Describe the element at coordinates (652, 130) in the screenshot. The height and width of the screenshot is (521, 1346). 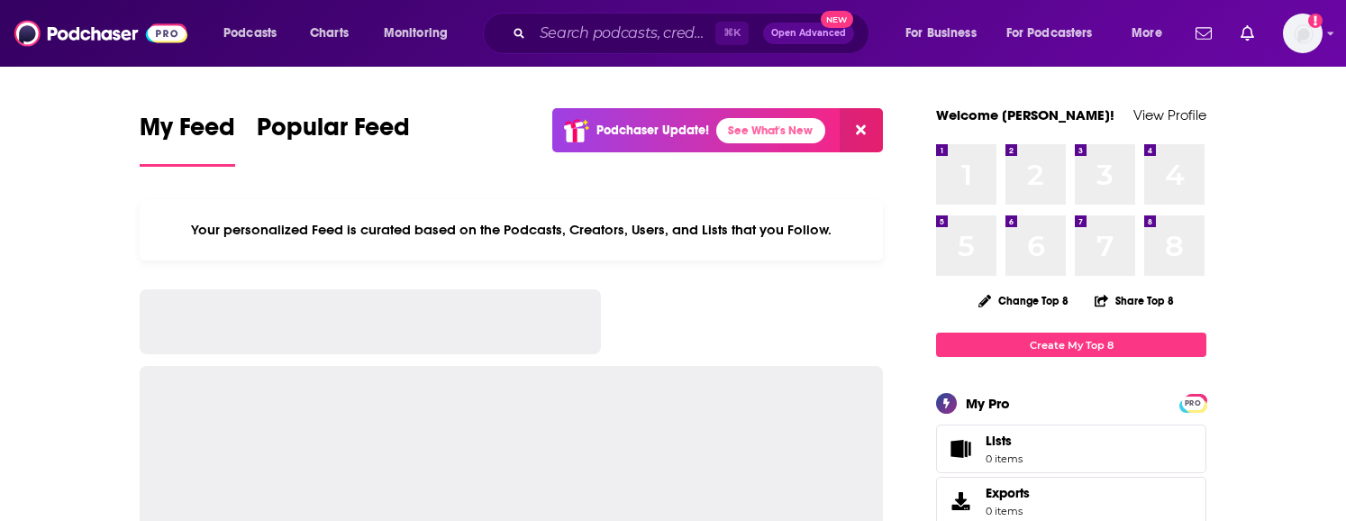
I see `p: Podchaser Update!` at that location.